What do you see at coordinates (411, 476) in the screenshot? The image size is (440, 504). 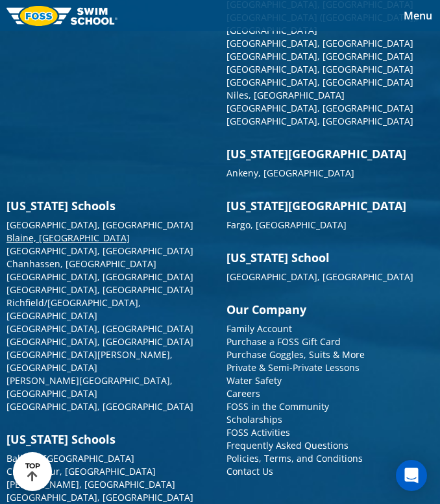 I see `div: Open Intercom Messenger` at bounding box center [411, 476].